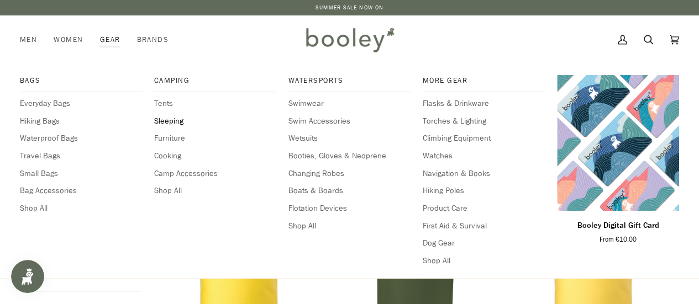 This screenshot has width=699, height=304. Describe the element at coordinates (483, 83) in the screenshot. I see `a: More Gear` at that location.